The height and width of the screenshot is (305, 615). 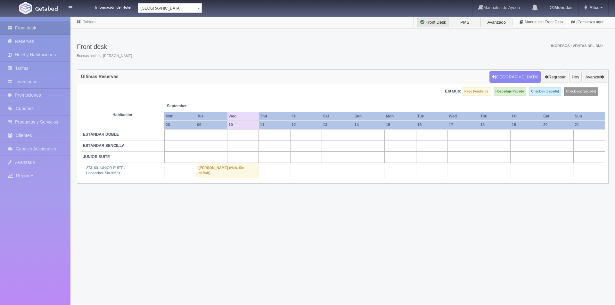 I want to click on label: PMS, so click(x=464, y=22).